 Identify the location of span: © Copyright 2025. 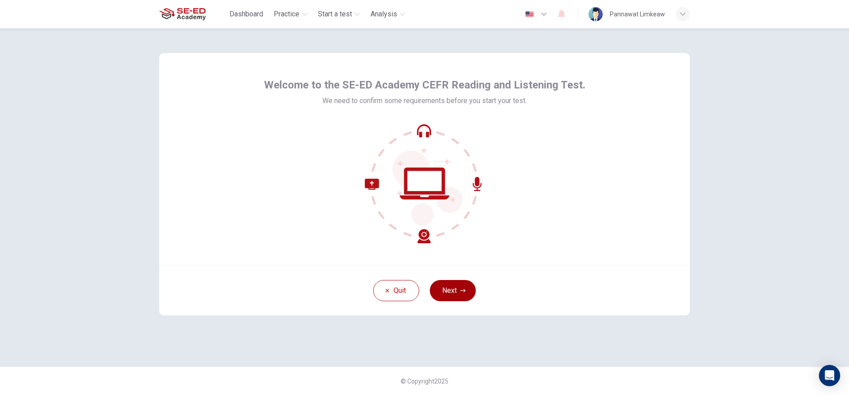
(424, 381).